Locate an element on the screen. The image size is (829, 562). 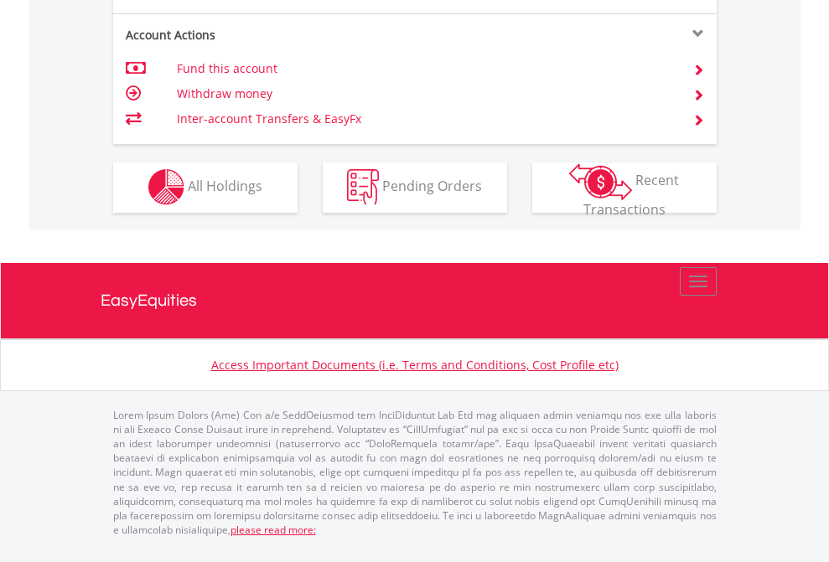
span: All Holdings is located at coordinates (225, 186).